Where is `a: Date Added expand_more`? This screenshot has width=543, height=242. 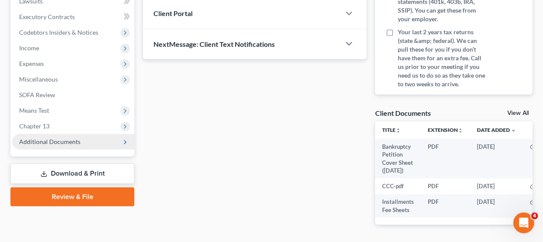 a: Date Added expand_more is located at coordinates (496, 130).